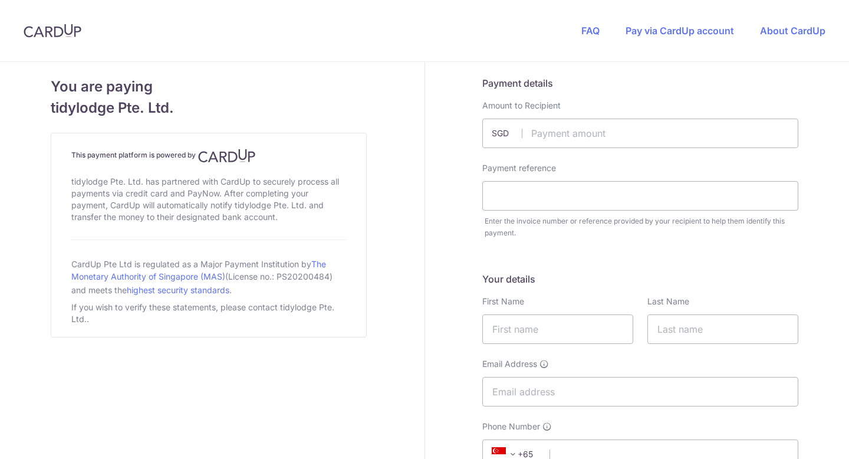  What do you see at coordinates (178, 290) in the screenshot?
I see `a: highest security standards` at bounding box center [178, 290].